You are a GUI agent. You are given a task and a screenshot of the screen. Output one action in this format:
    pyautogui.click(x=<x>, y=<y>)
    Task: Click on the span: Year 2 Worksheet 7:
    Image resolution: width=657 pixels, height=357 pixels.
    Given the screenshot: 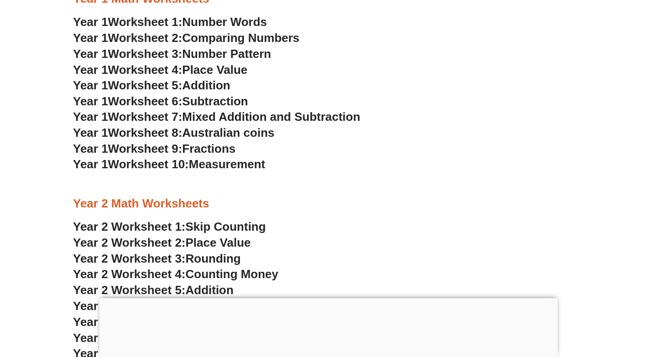 What is the action you would take?
    pyautogui.click(x=129, y=322)
    